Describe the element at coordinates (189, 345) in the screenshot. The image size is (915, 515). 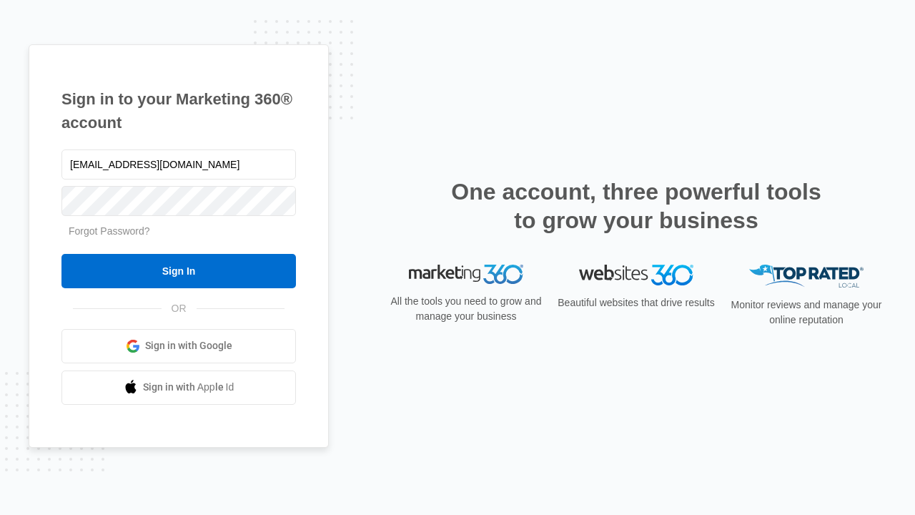
I see `span: Sign in with Google` at that location.